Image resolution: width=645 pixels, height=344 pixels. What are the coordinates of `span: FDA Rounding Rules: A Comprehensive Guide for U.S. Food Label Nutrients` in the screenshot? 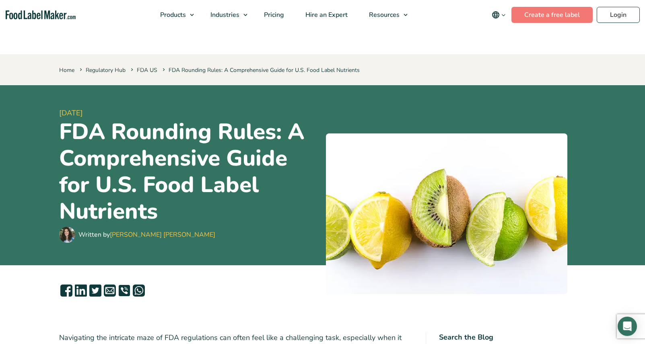 It's located at (260, 70).